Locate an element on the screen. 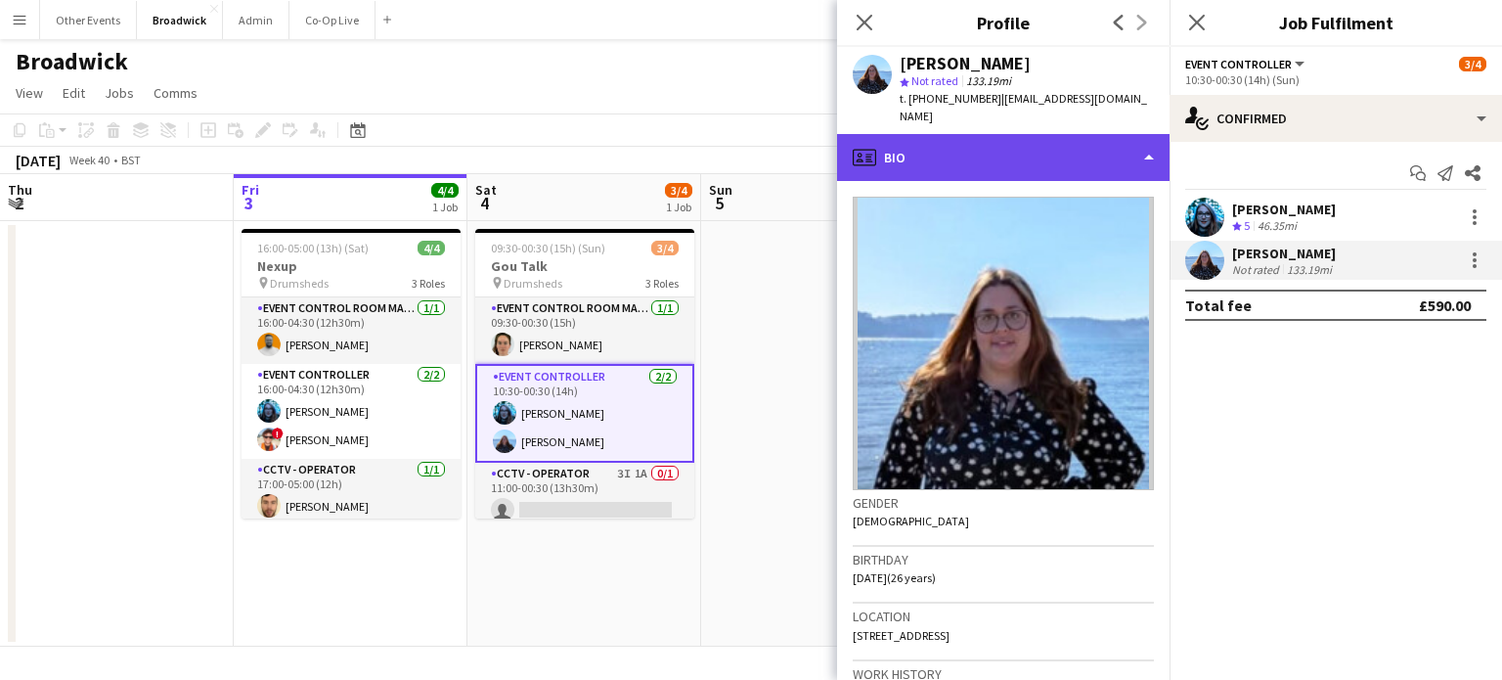 This screenshot has height=680, width=1502. img: Crew avatar or photo is located at coordinates (1003, 343).